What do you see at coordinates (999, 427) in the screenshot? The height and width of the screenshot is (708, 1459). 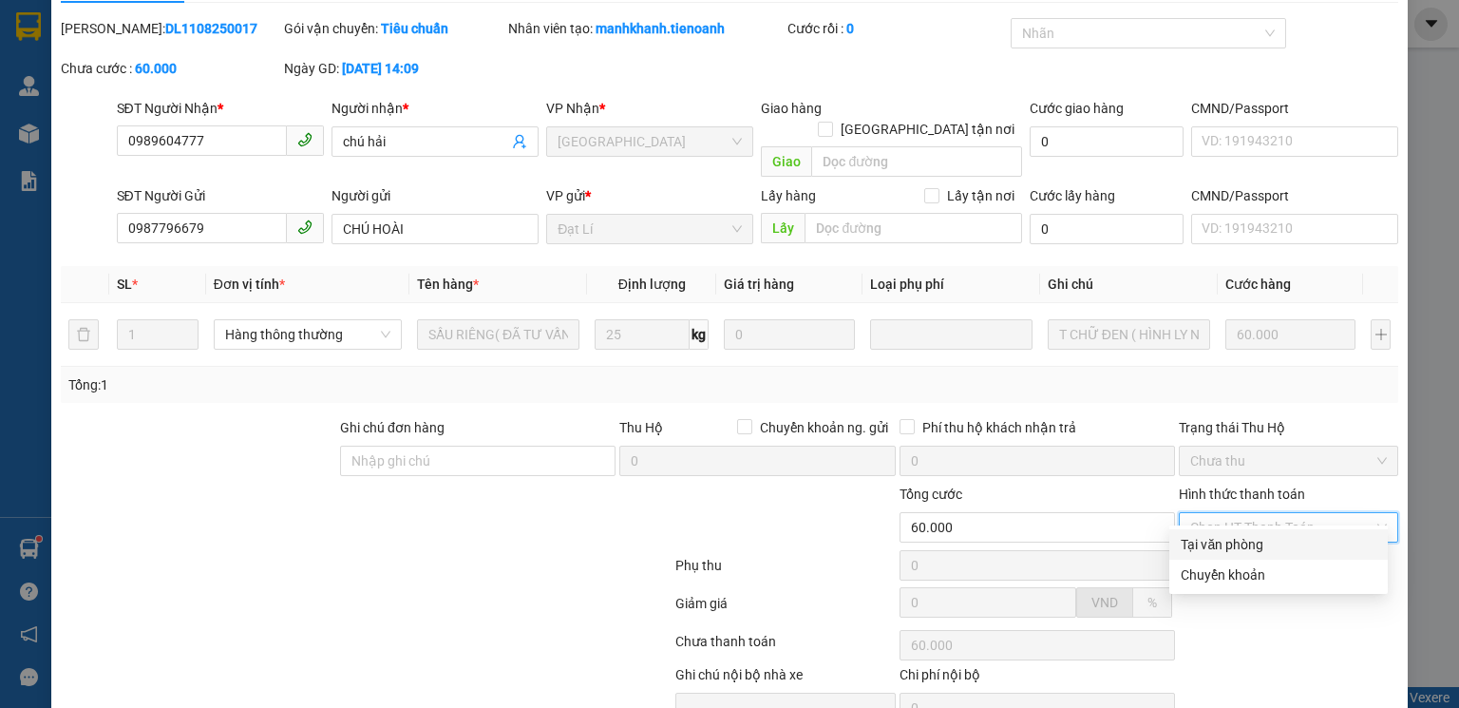 I see `span: Phí thu hộ khách nhận trả` at bounding box center [999, 427].